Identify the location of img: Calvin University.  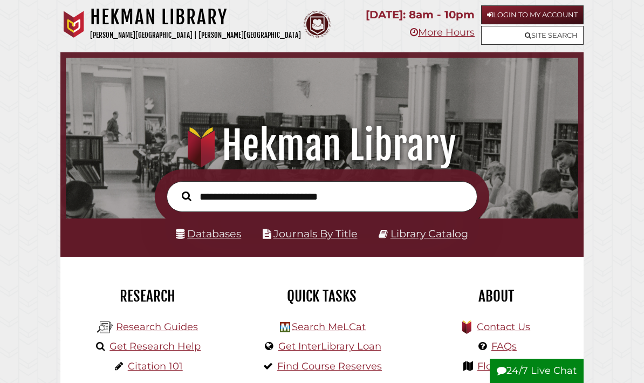
(74, 24).